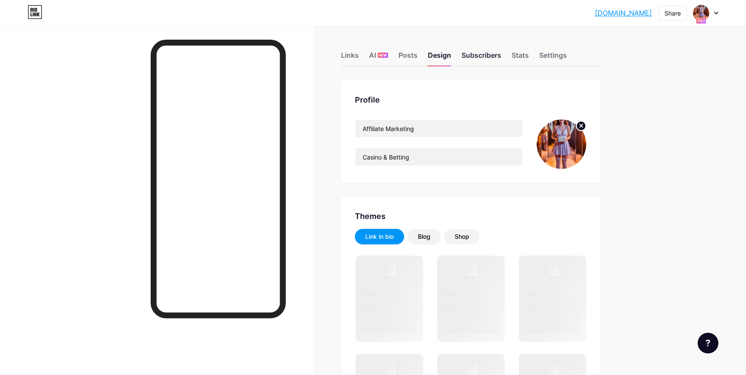 Image resolution: width=746 pixels, height=375 pixels. What do you see at coordinates (470, 216) in the screenshot?
I see `div: Themes` at bounding box center [470, 216].